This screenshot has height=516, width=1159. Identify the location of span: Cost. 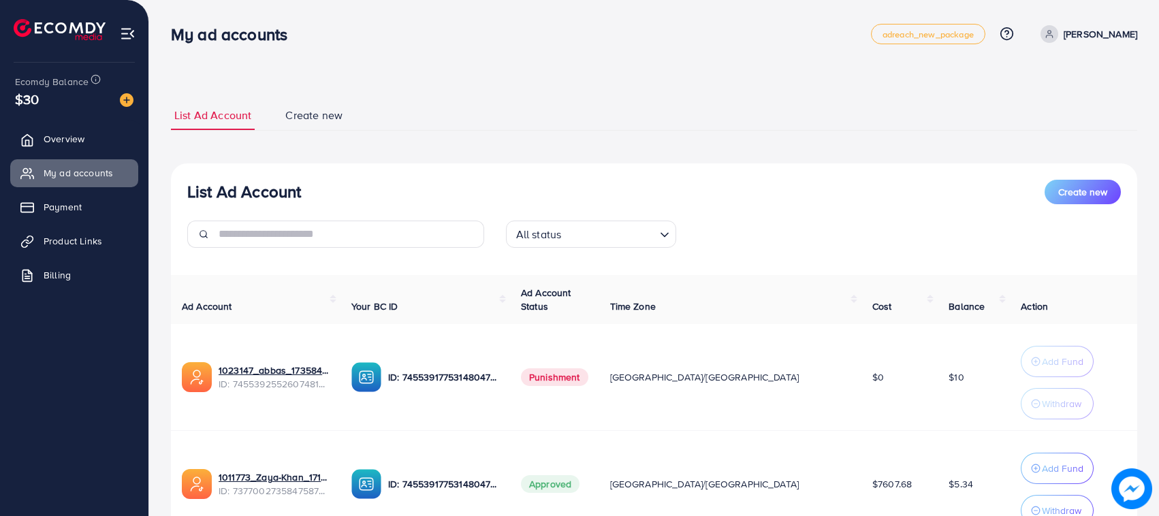
(882, 307).